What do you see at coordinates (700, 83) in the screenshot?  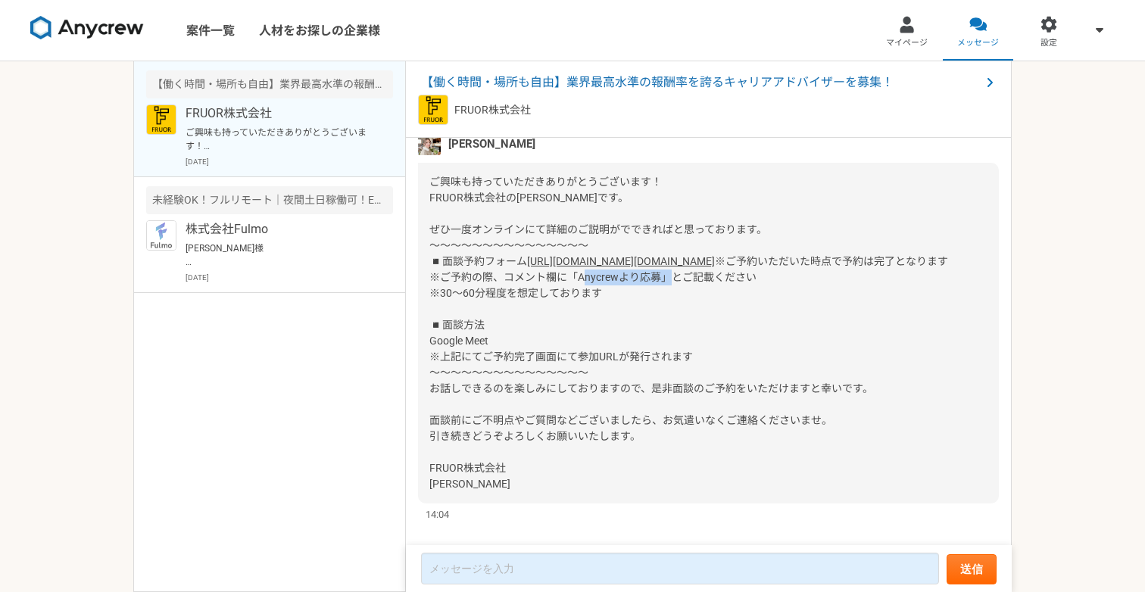 I see `span: 【働く時間・場所も自由】業界最高水準の報酬率を誇るキャリアアドバイザーを募集！` at bounding box center [700, 83].